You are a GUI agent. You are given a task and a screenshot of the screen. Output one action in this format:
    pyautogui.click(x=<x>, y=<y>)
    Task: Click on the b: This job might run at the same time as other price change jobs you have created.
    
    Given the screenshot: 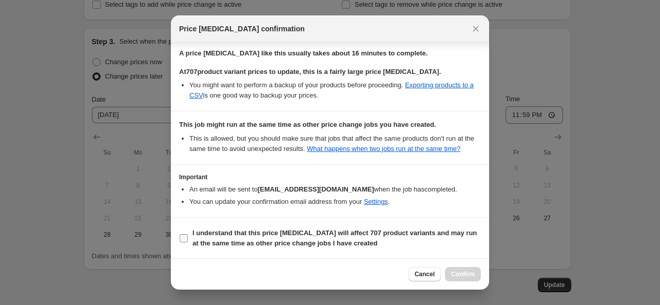 What is the action you would take?
    pyautogui.click(x=307, y=124)
    